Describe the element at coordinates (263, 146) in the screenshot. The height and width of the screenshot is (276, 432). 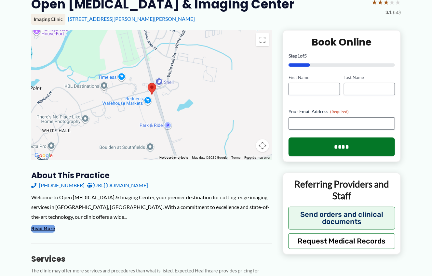
I see `button: Map camera controls` at that location.